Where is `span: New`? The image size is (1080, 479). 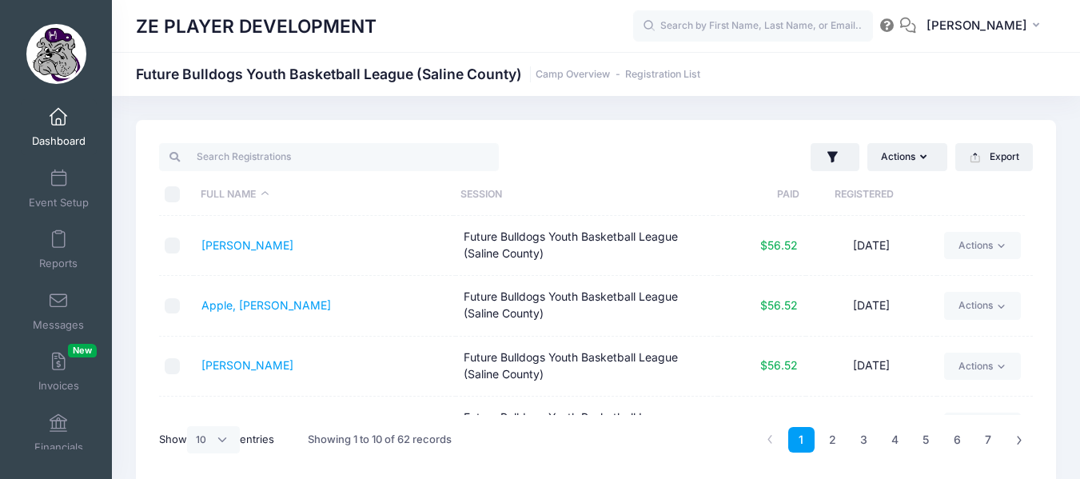
span: New is located at coordinates (82, 350).